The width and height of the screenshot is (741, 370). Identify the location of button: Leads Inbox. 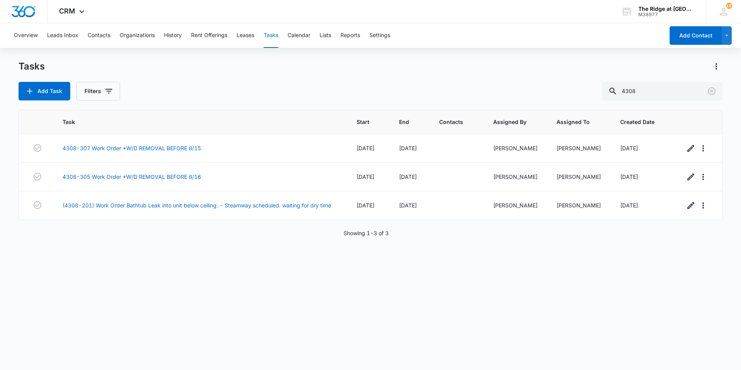
(63, 36).